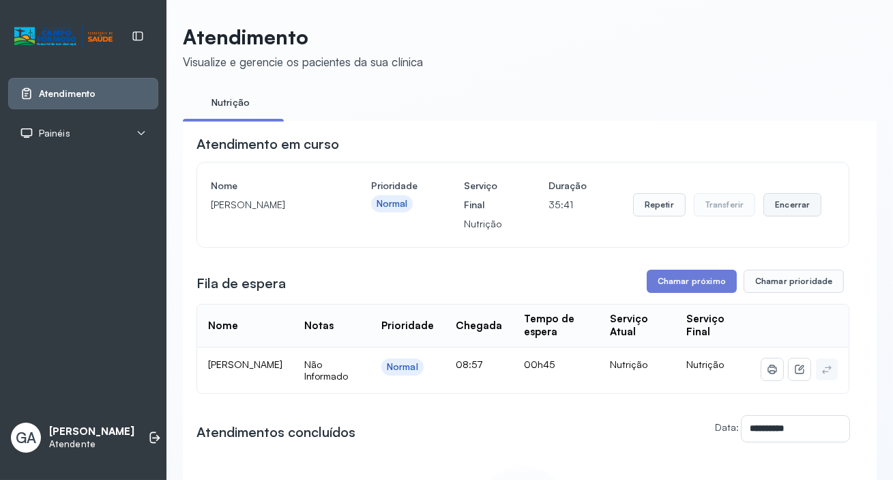 The width and height of the screenshot is (893, 480). Describe the element at coordinates (303, 61) in the screenshot. I see `div: Visualize e gerencie os pacientes da sua clínica` at that location.